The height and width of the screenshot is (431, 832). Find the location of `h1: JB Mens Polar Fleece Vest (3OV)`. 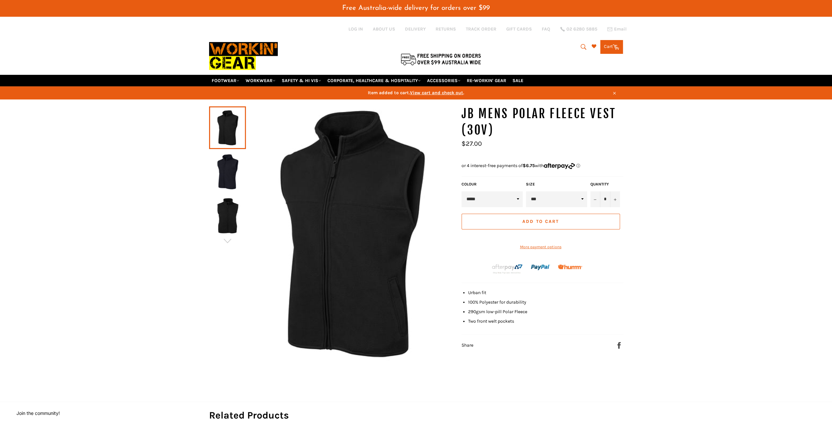

h1: JB Mens Polar Fleece Vest (3OV) is located at coordinates (542, 122).